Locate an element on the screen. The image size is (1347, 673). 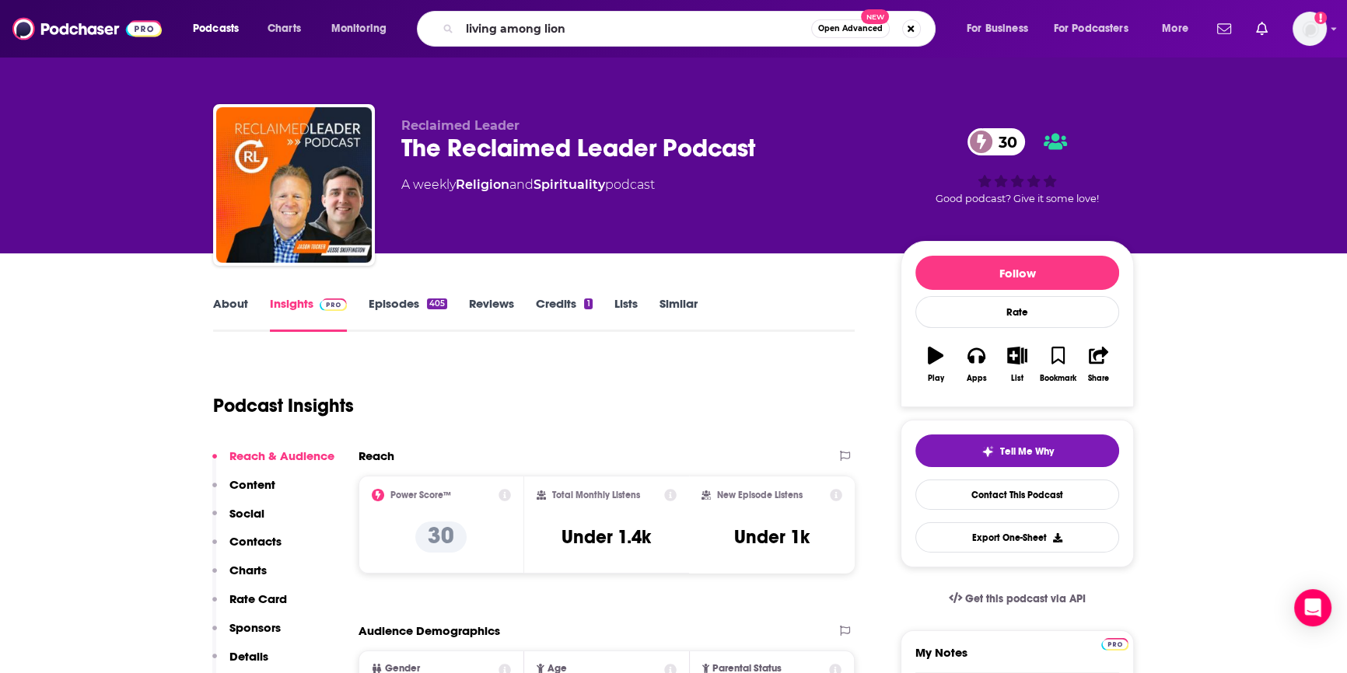
span: For Podcasters is located at coordinates (1091, 29).